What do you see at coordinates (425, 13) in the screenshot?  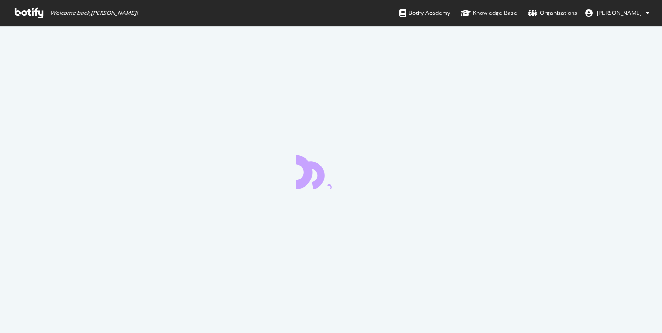 I see `div: Botify Academy` at bounding box center [425, 13].